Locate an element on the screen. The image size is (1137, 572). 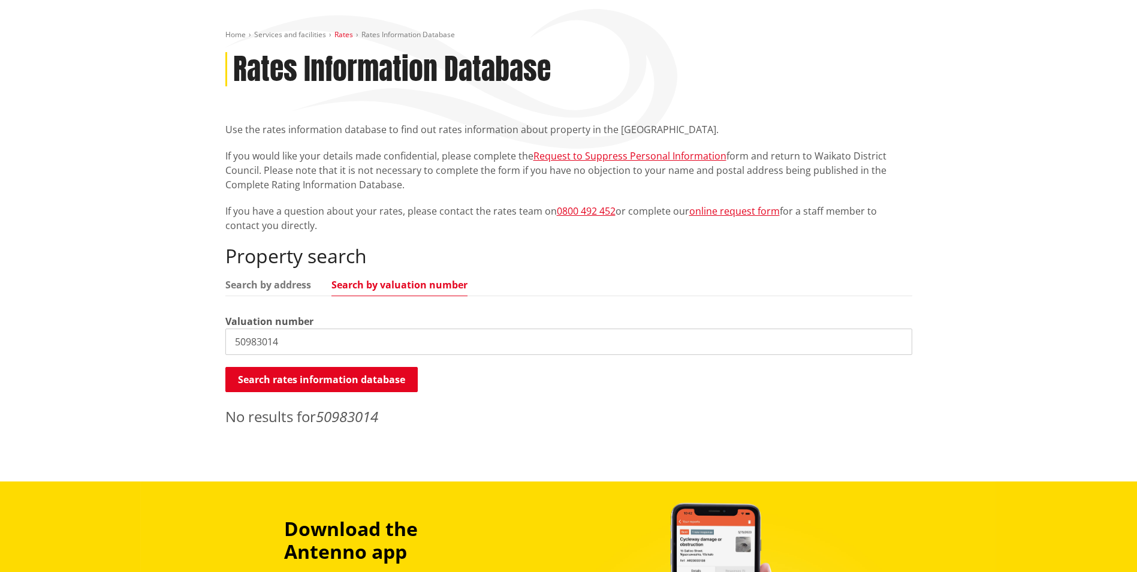
label: Valuation number is located at coordinates (269, 321).